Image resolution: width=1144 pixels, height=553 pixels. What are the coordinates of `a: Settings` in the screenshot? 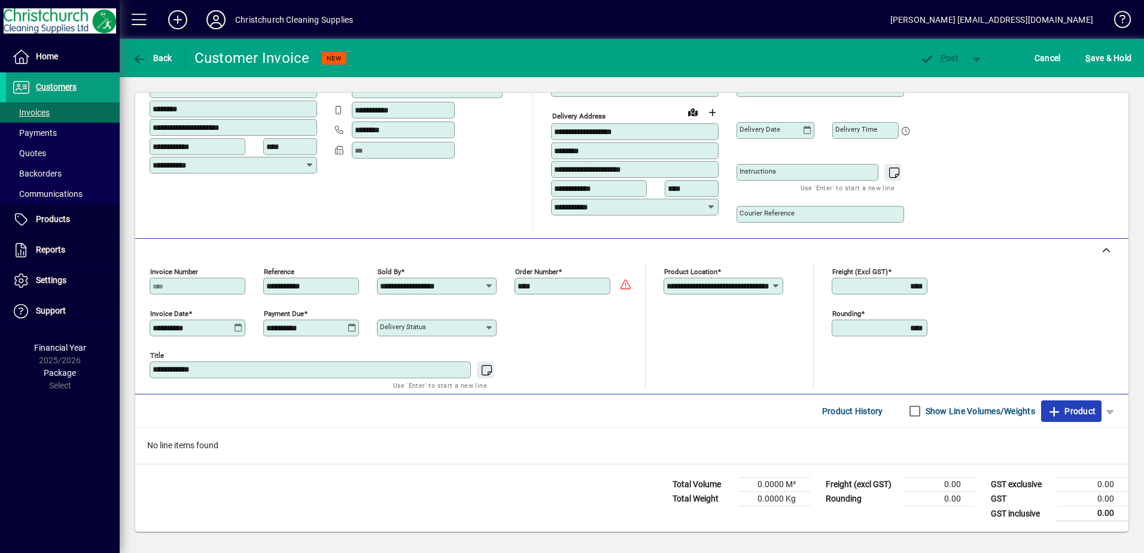 It's located at (63, 281).